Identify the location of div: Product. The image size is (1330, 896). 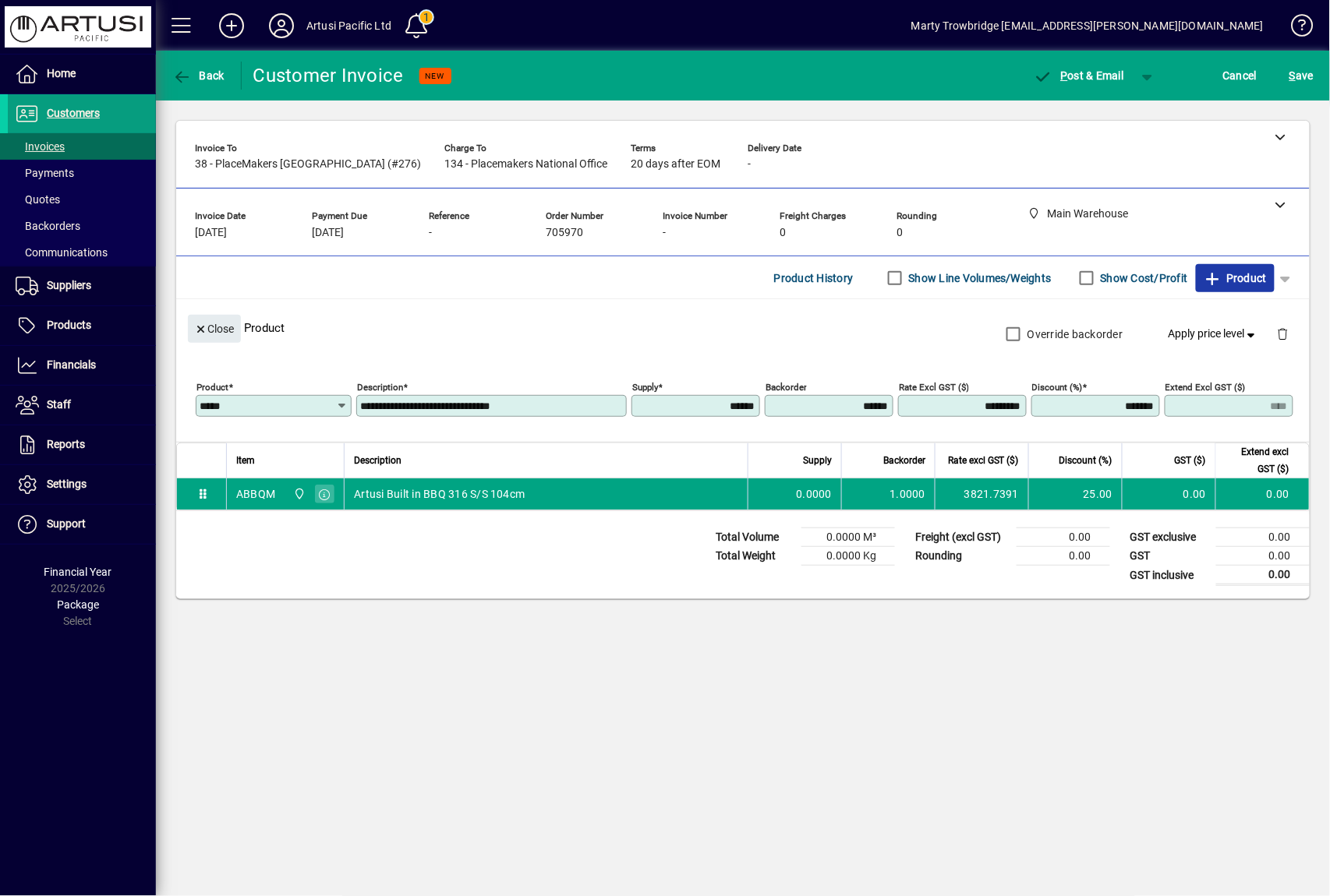
(743, 327).